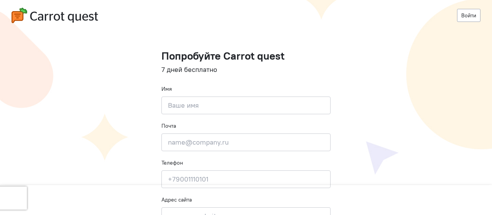 The height and width of the screenshot is (215, 492). I want to click on label: Имя, so click(166, 89).